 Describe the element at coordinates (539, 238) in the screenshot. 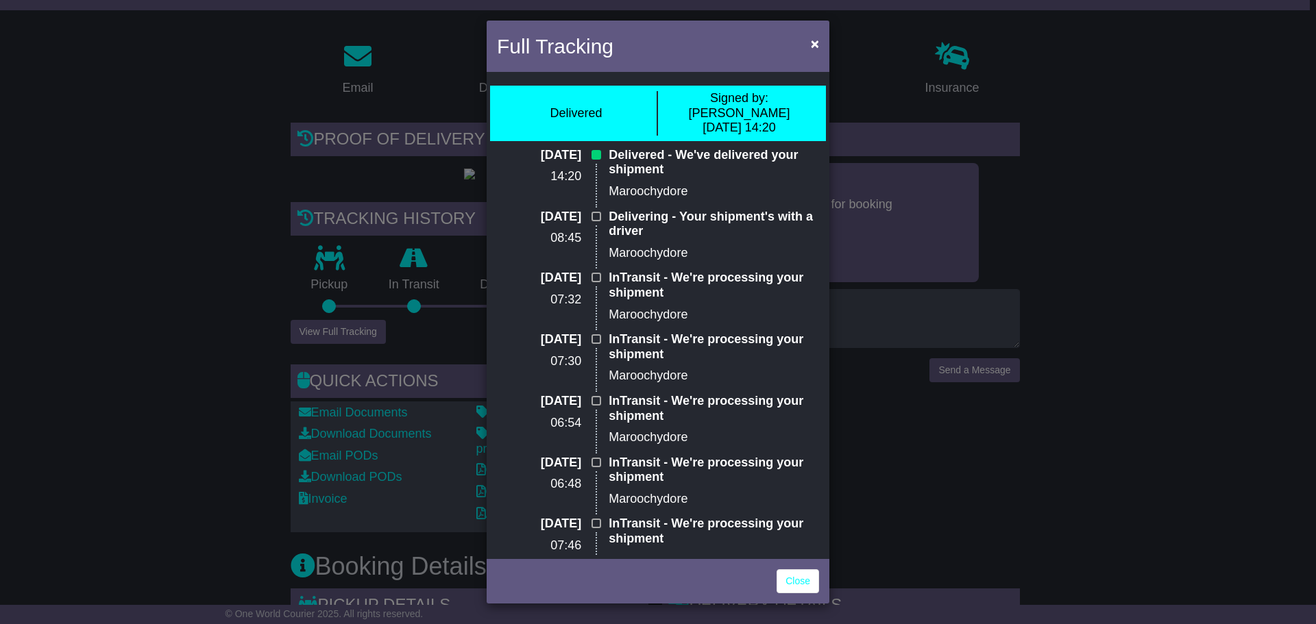

I see `p: 08:45` at that location.